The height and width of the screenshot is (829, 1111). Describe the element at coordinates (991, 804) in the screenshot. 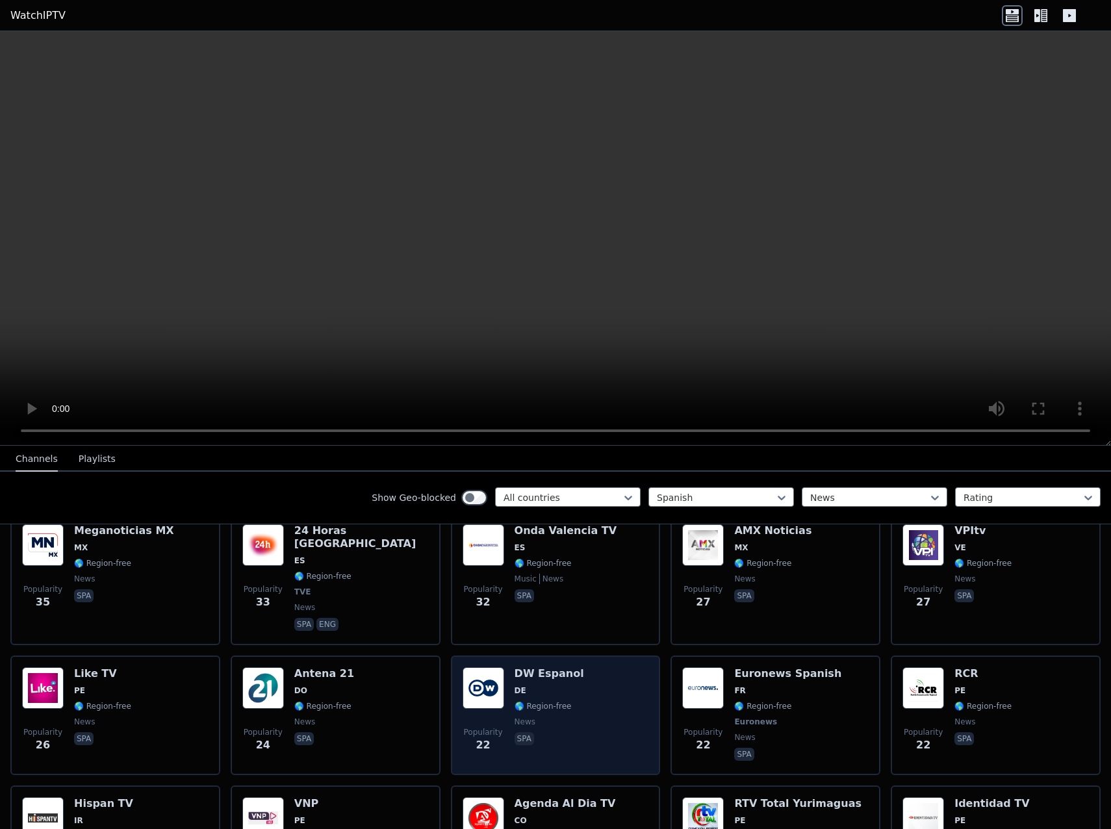

I see `h6: Identidad TV` at that location.